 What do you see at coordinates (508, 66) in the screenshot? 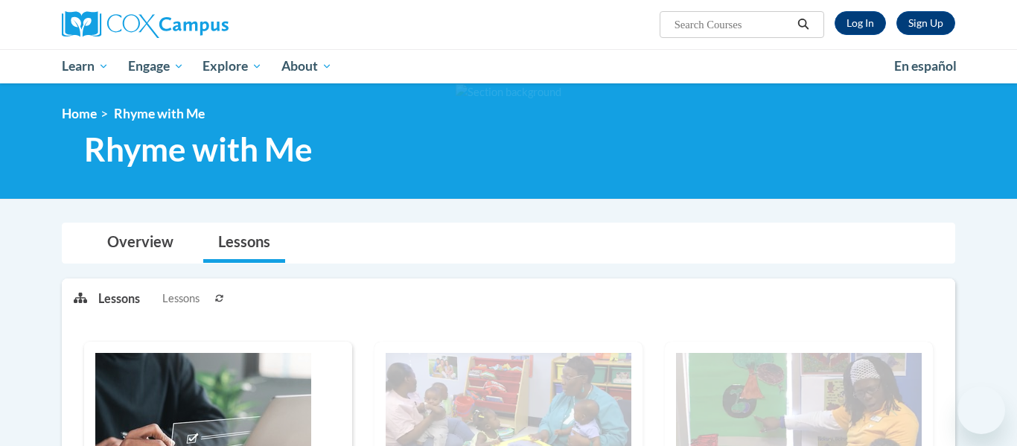
I see `div: Main menu` at bounding box center [508, 66].